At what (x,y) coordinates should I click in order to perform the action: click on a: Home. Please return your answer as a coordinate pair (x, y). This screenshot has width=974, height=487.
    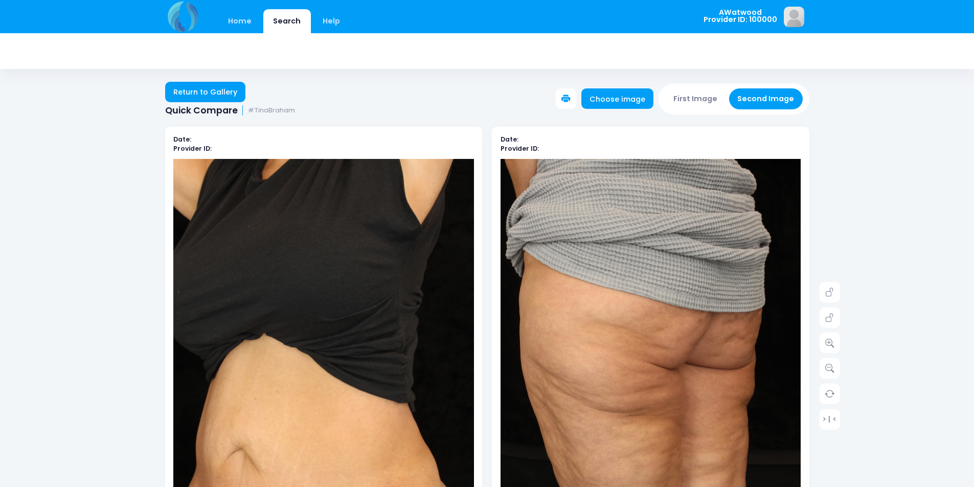
    Looking at the image, I should click on (240, 21).